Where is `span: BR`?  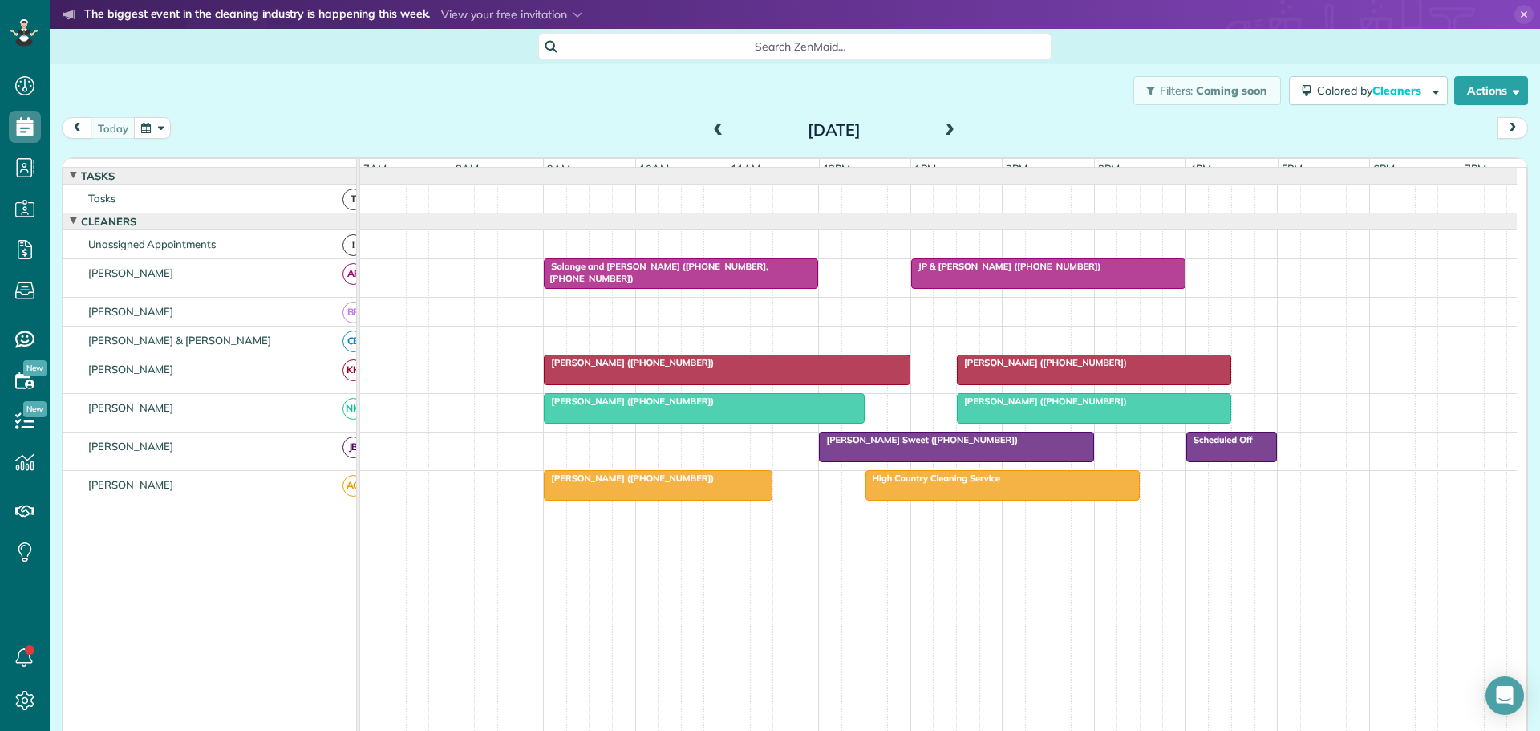 span: BR is located at coordinates (353, 312).